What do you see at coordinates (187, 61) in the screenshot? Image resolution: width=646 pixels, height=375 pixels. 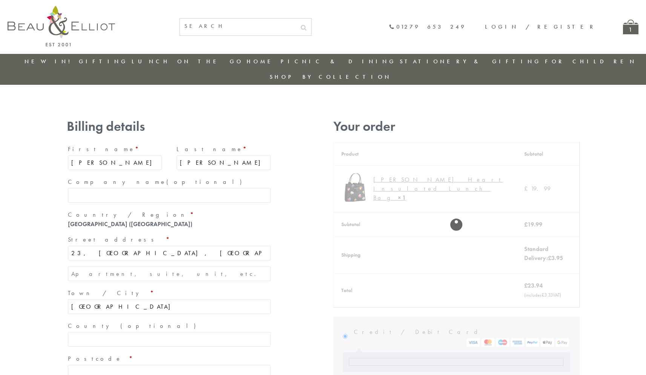 I see `a: Lunch On The Go` at bounding box center [187, 61].